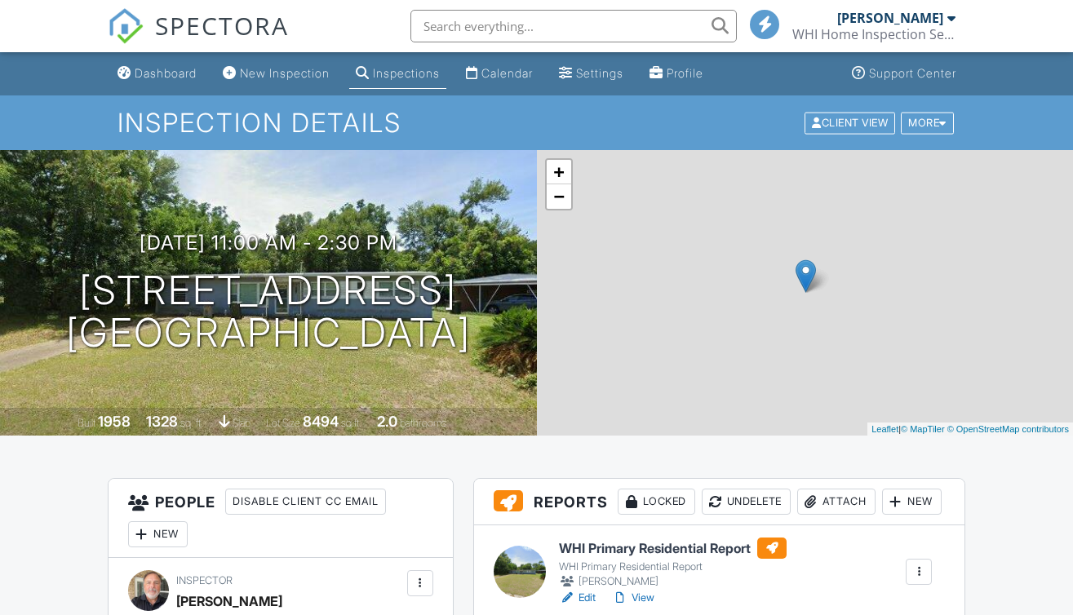 This screenshot has height=615, width=1073. Describe the element at coordinates (536, 122) in the screenshot. I see `h1: Inspection Details` at that location.